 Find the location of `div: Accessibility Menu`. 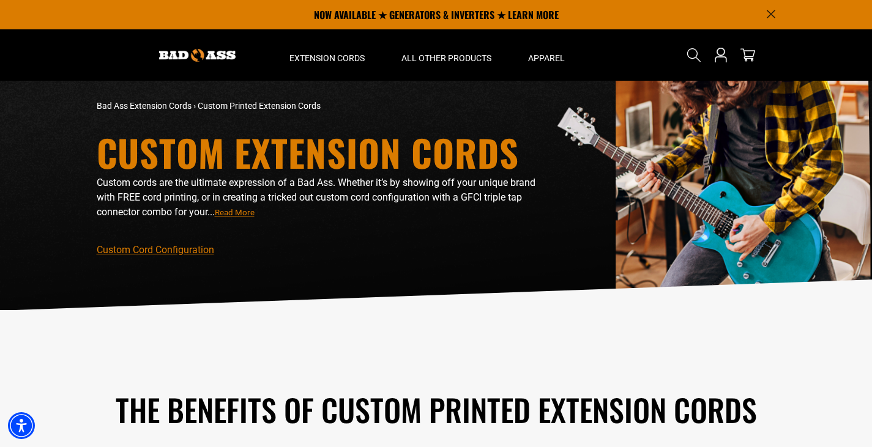

div: Accessibility Menu is located at coordinates (21, 426).